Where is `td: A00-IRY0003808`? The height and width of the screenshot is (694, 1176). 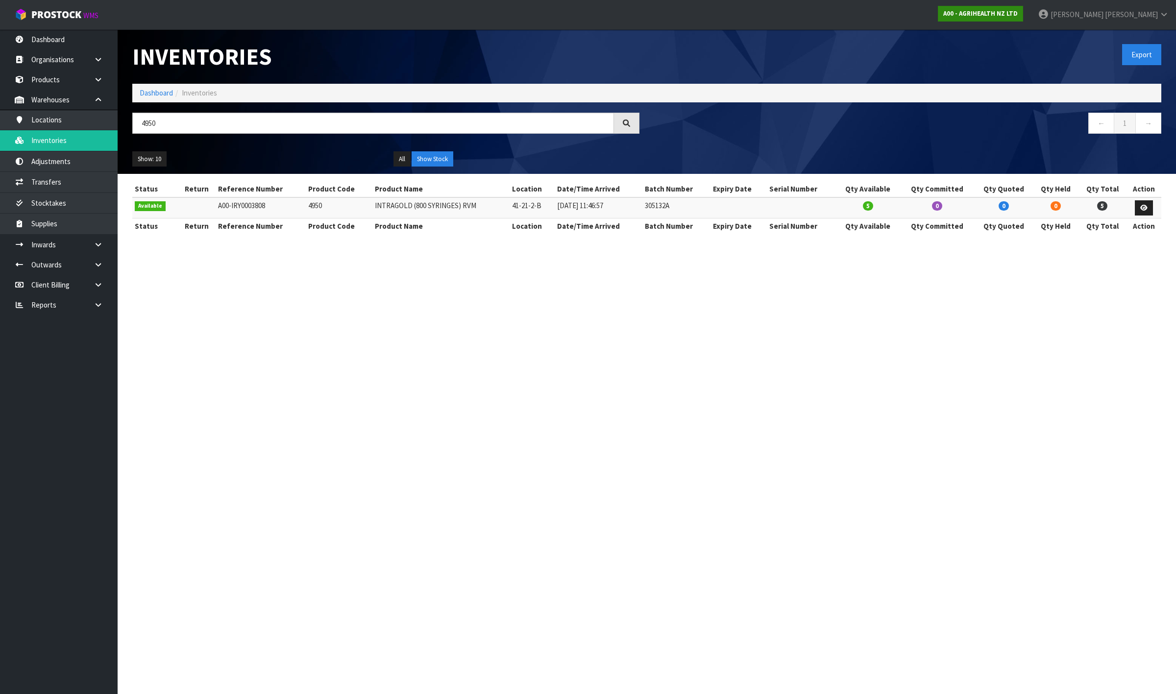 td: A00-IRY0003808 is located at coordinates (261, 208).